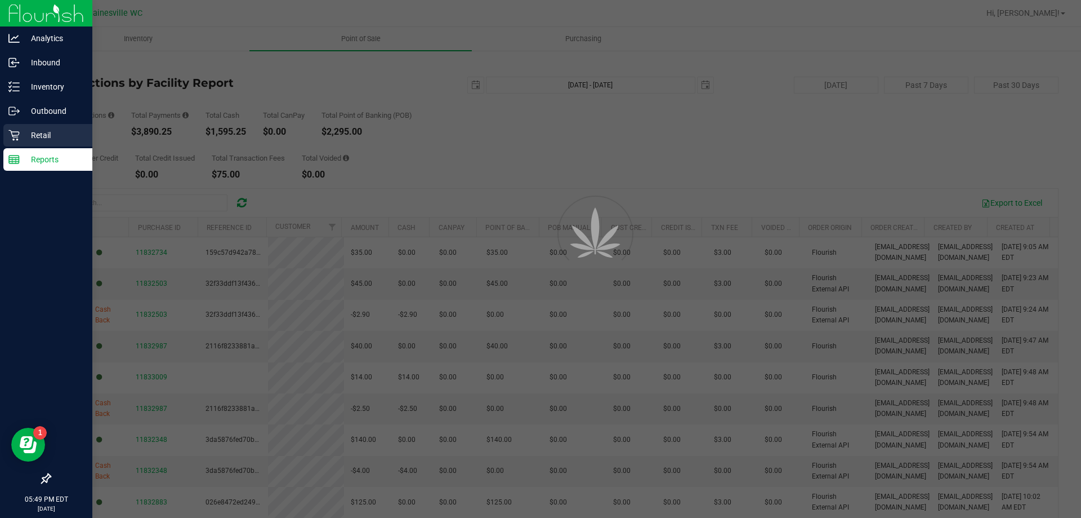 Image resolution: width=1081 pixels, height=518 pixels. What do you see at coordinates (54, 38) in the screenshot?
I see `p: Analytics` at bounding box center [54, 38].